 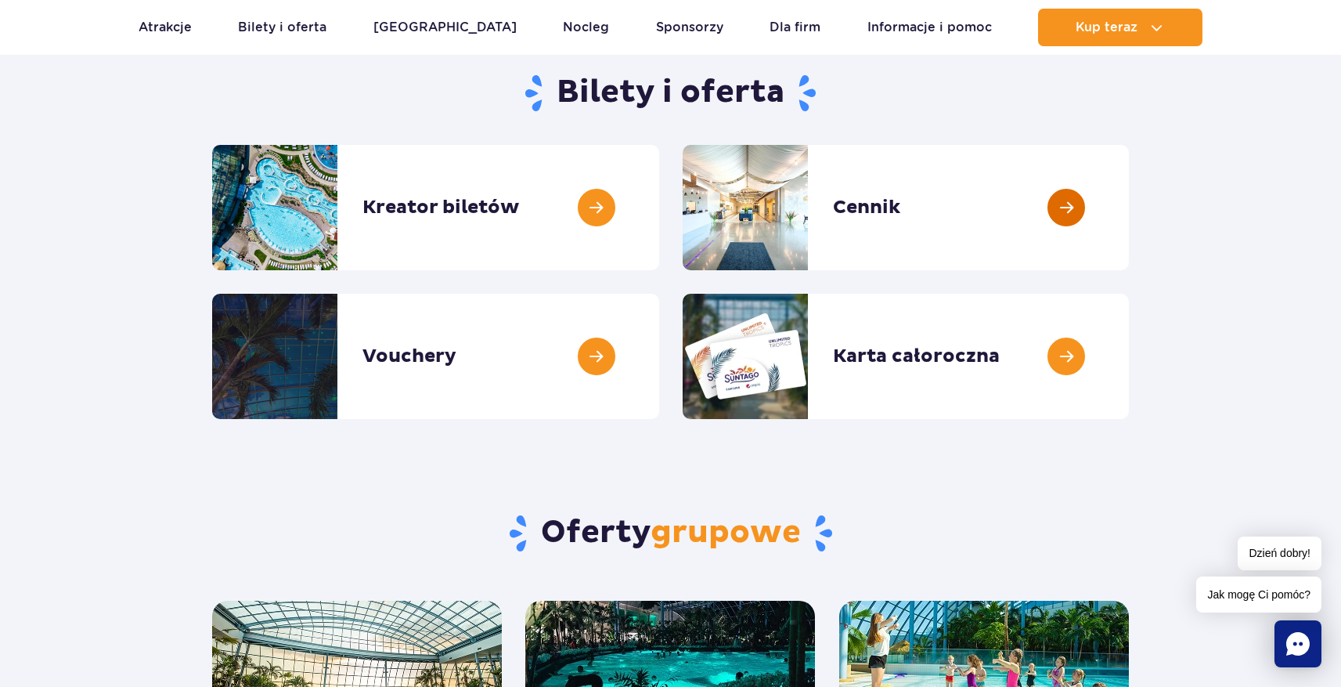 What do you see at coordinates (670, 533) in the screenshot?
I see `h2: Oferty` at bounding box center [670, 533].